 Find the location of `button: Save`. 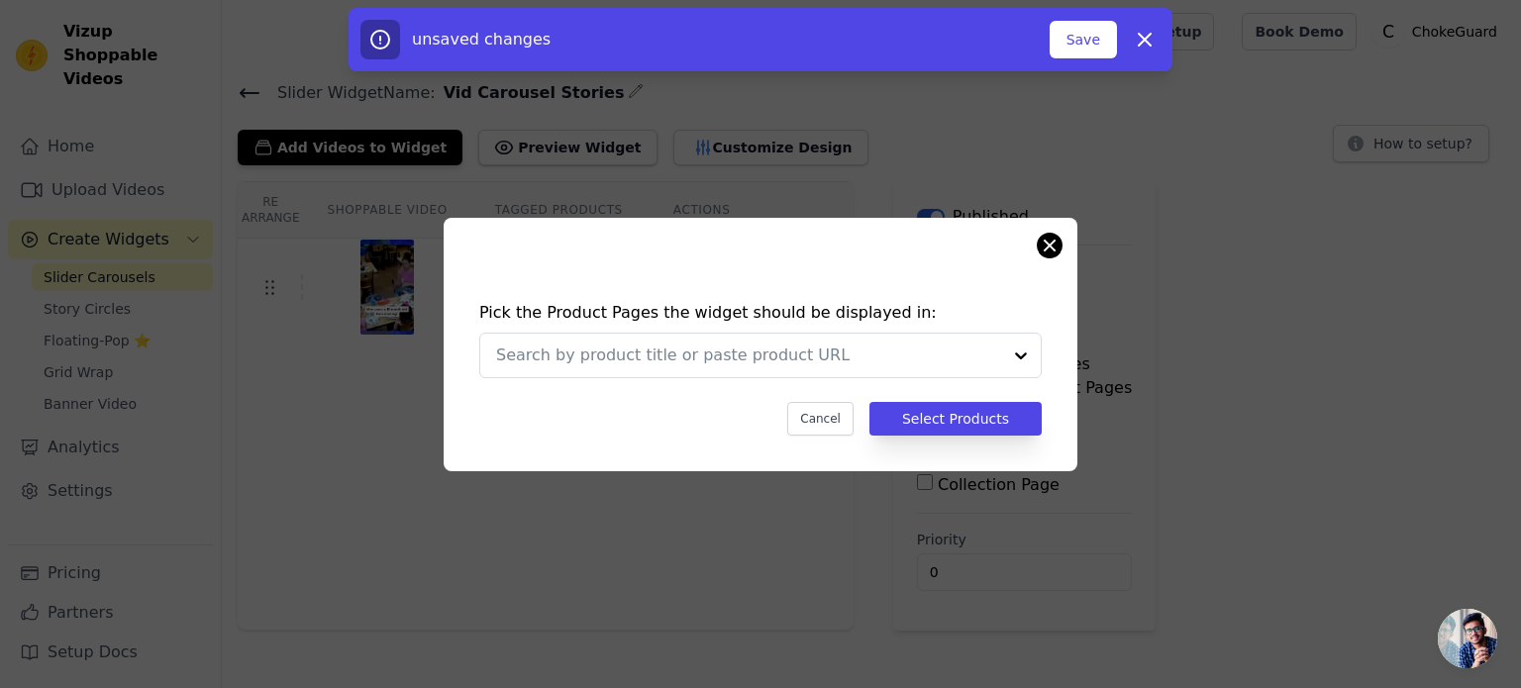

button: Save is located at coordinates (1084, 40).